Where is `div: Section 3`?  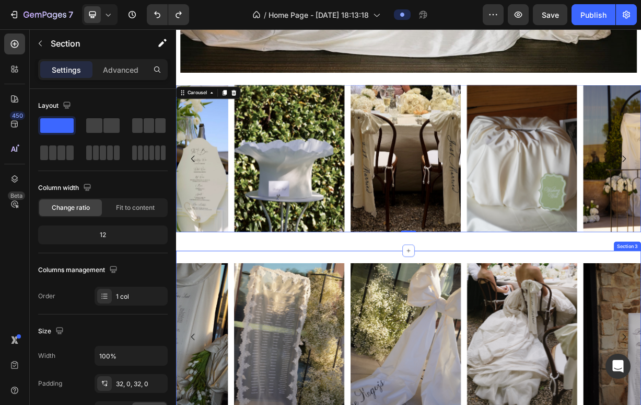 div: Section 3 is located at coordinates (609, 292).